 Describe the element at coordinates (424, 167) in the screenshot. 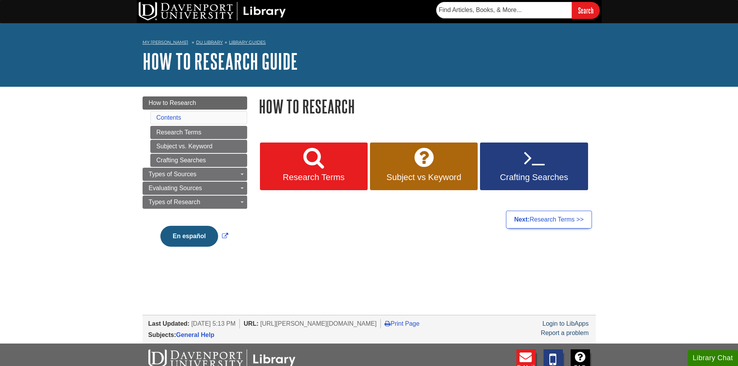

I see `a: Subject vs Keyword` at that location.